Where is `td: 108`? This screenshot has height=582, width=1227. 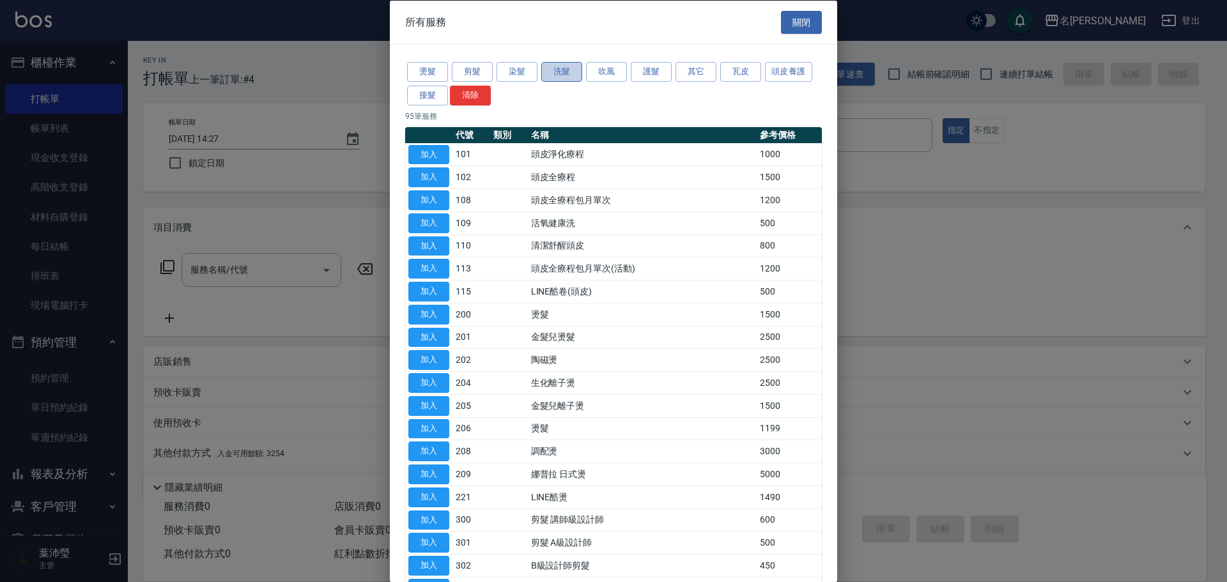 td: 108 is located at coordinates (471, 200).